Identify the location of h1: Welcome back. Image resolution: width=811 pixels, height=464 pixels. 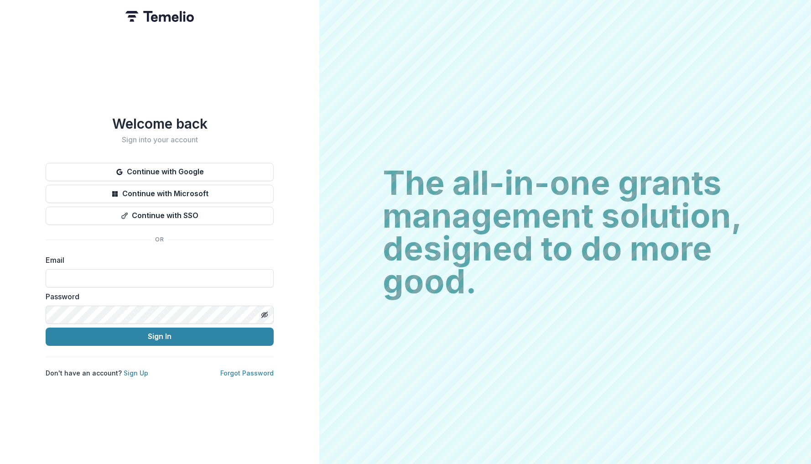
(160, 124).